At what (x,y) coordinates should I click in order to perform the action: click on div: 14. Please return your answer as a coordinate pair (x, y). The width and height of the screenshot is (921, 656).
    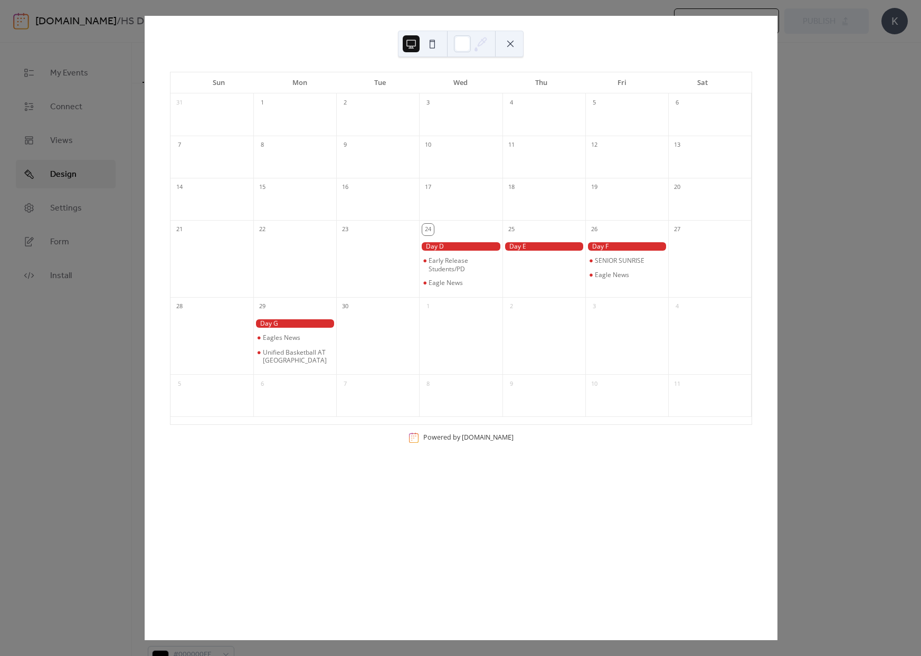
    Looking at the image, I should click on (179, 187).